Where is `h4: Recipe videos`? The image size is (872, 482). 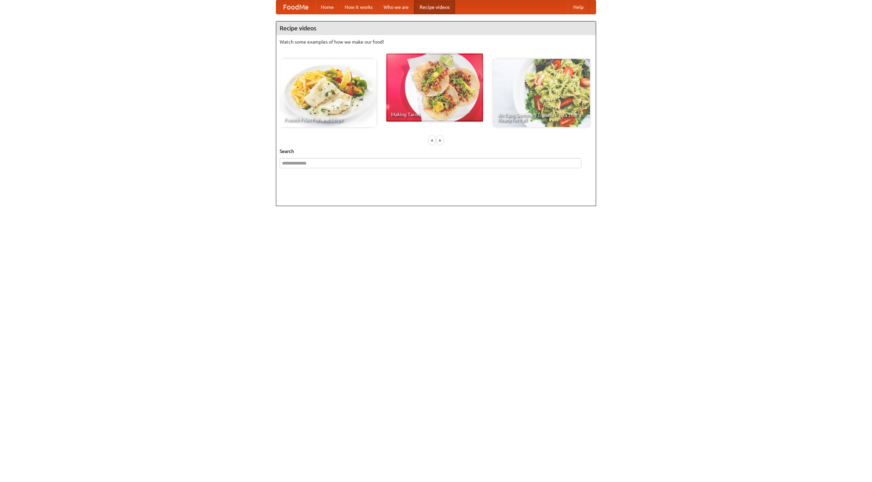
h4: Recipe videos is located at coordinates (436, 28).